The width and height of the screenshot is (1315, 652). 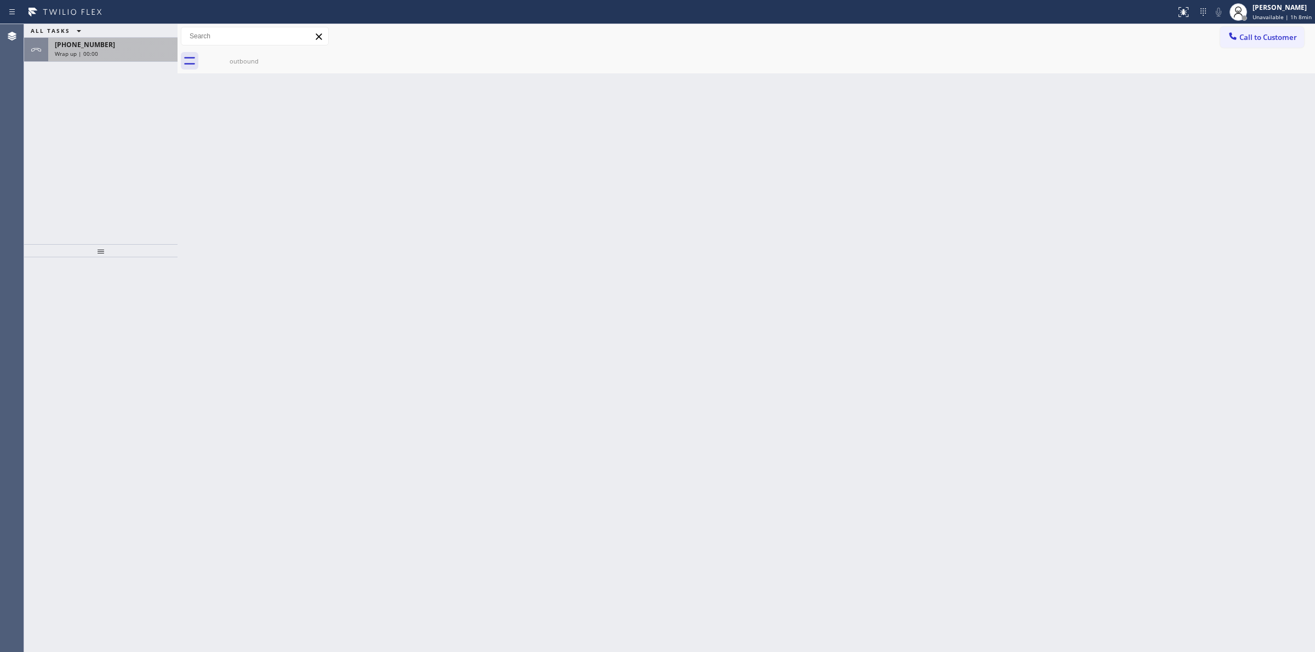 What do you see at coordinates (255, 36) in the screenshot?
I see `input: Search` at bounding box center [255, 36].